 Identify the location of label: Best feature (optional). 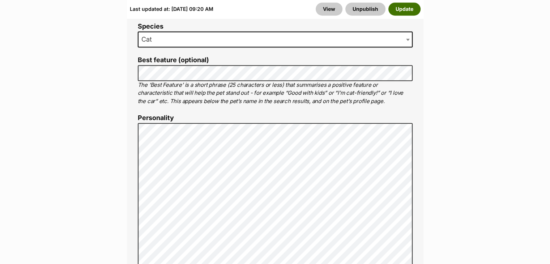
(275, 60).